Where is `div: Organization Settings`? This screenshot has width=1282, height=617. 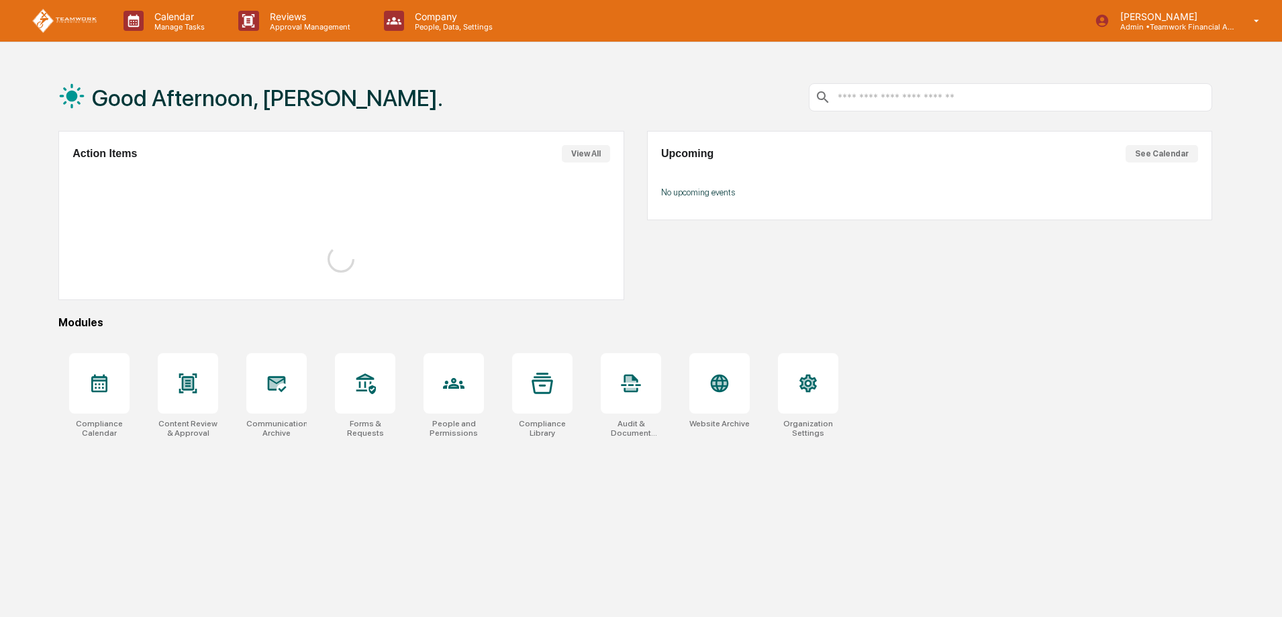 div: Organization Settings is located at coordinates (808, 428).